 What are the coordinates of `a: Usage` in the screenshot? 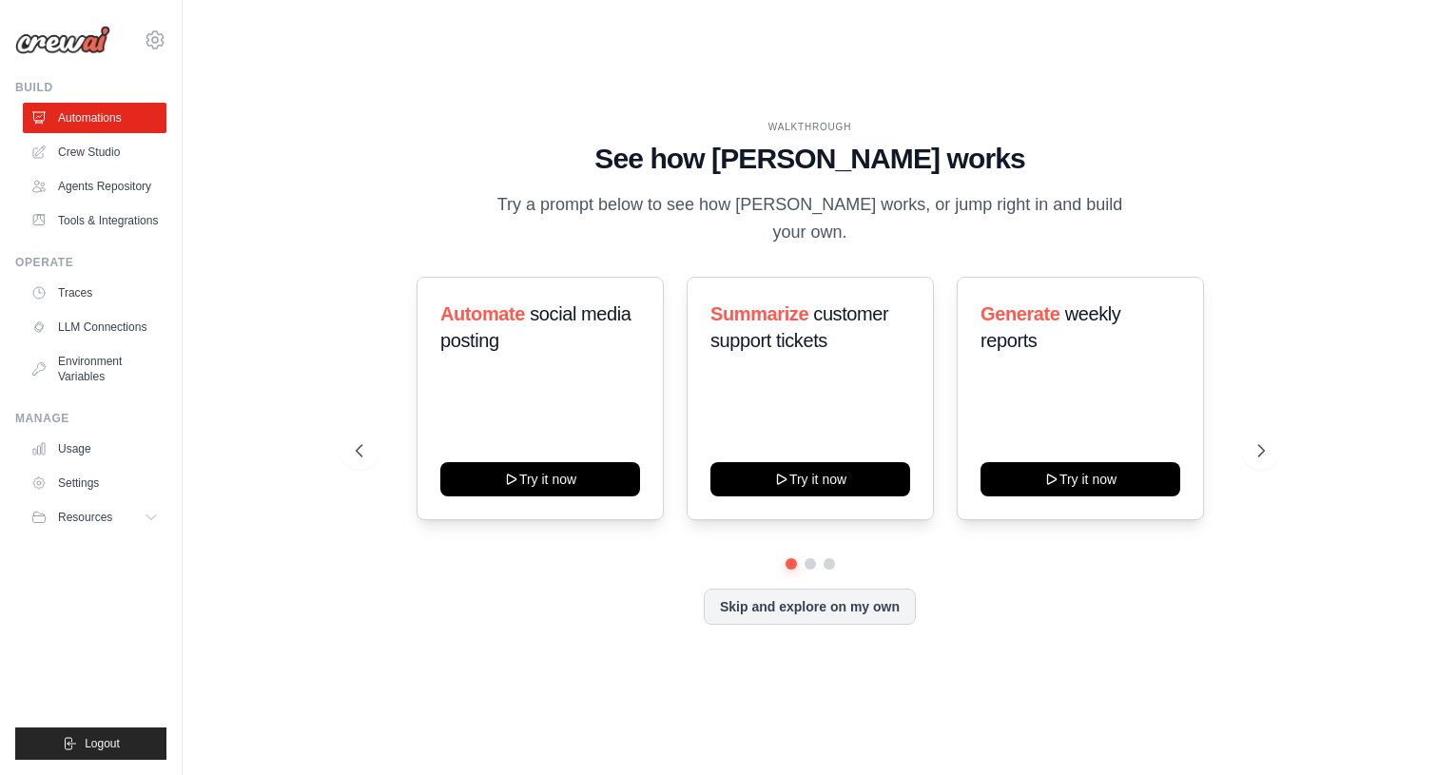 It's located at (94, 449).